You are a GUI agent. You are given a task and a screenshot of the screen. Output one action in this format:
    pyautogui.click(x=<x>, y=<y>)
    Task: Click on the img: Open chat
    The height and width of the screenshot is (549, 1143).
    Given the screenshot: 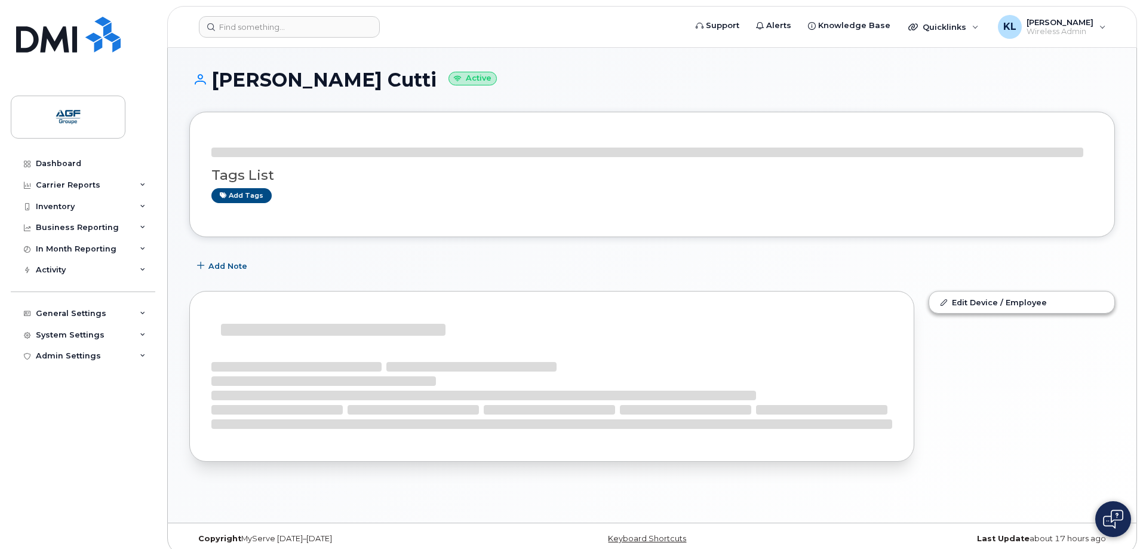 What is the action you would take?
    pyautogui.click(x=1113, y=519)
    